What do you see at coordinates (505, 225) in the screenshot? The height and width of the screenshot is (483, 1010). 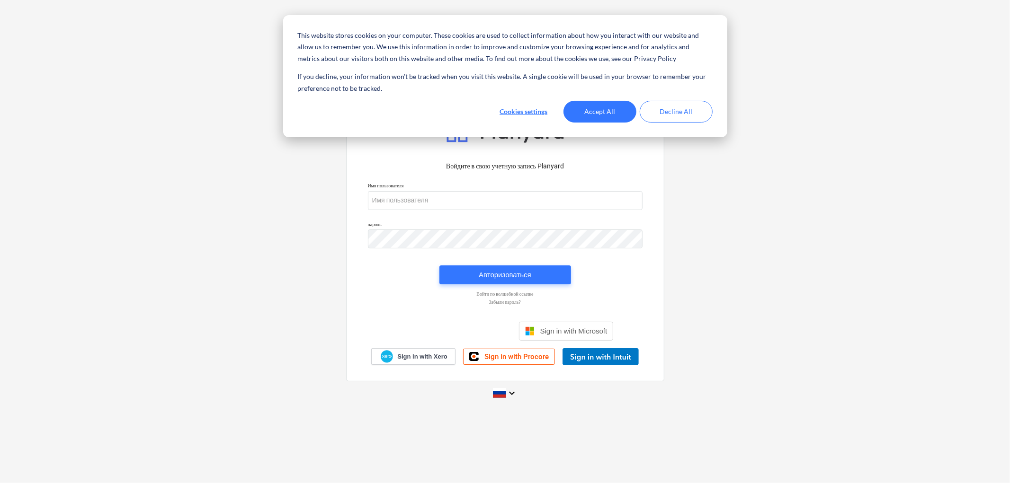 I see `p: пароль` at bounding box center [505, 225].